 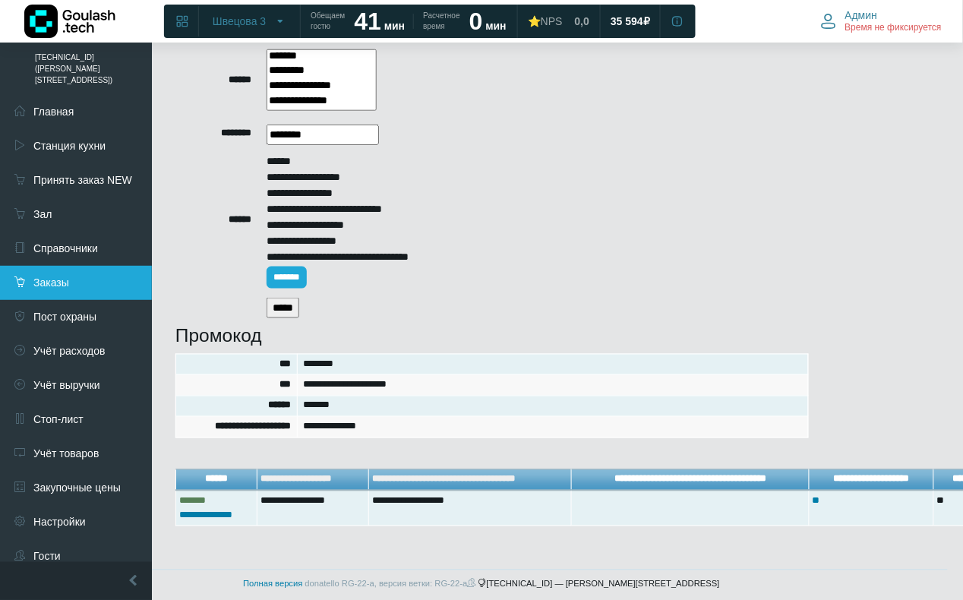 What do you see at coordinates (491, 336) in the screenshot?
I see `h3: Промокод` at bounding box center [491, 336].